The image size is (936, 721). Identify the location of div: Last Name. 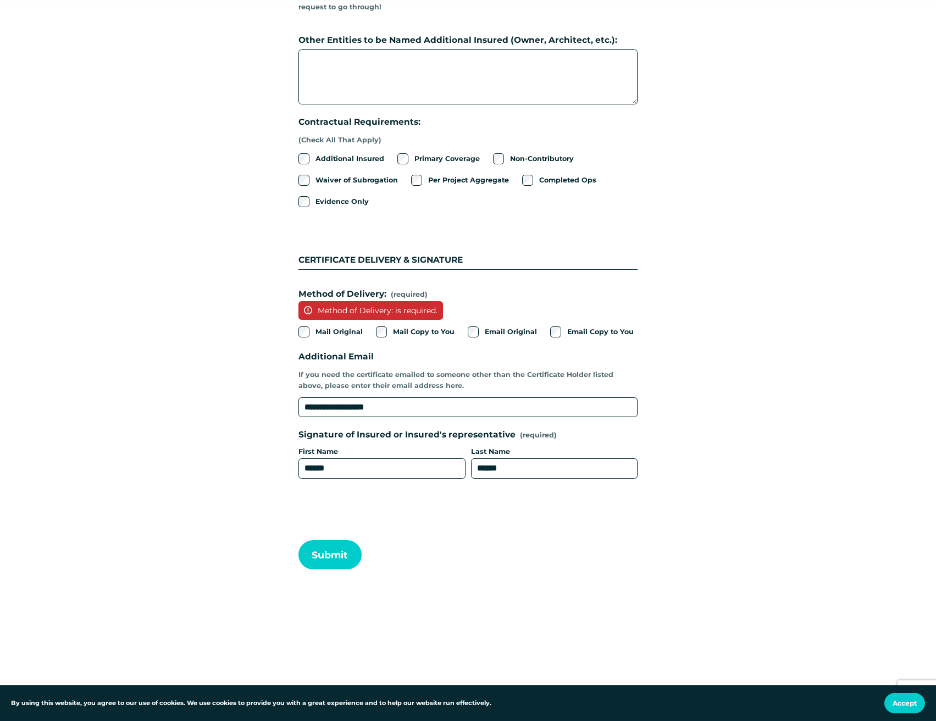
(554, 452).